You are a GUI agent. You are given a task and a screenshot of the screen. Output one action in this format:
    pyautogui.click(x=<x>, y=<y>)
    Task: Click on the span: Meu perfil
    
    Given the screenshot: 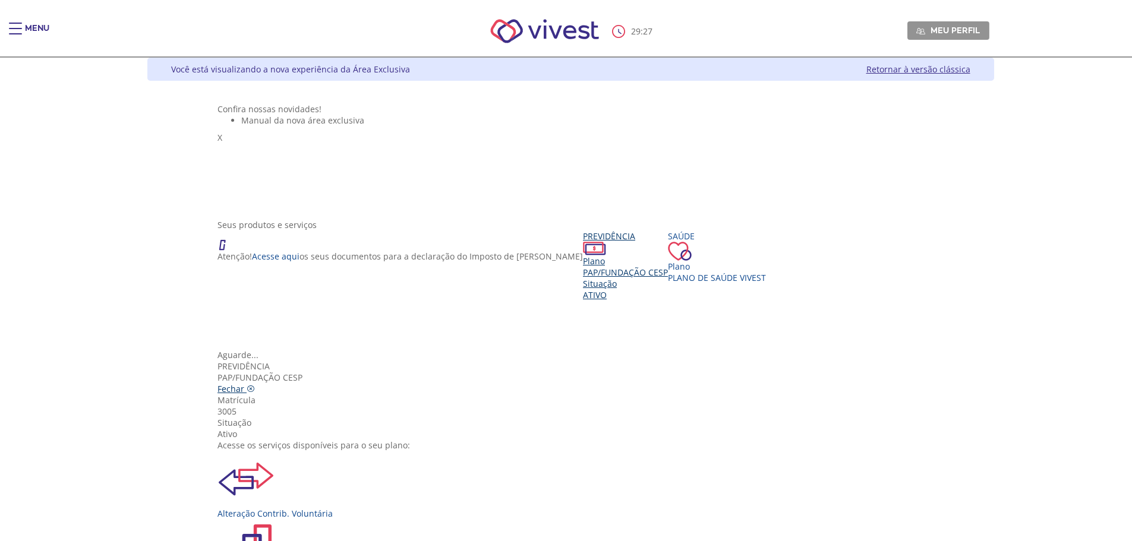 What is the action you would take?
    pyautogui.click(x=955, y=30)
    